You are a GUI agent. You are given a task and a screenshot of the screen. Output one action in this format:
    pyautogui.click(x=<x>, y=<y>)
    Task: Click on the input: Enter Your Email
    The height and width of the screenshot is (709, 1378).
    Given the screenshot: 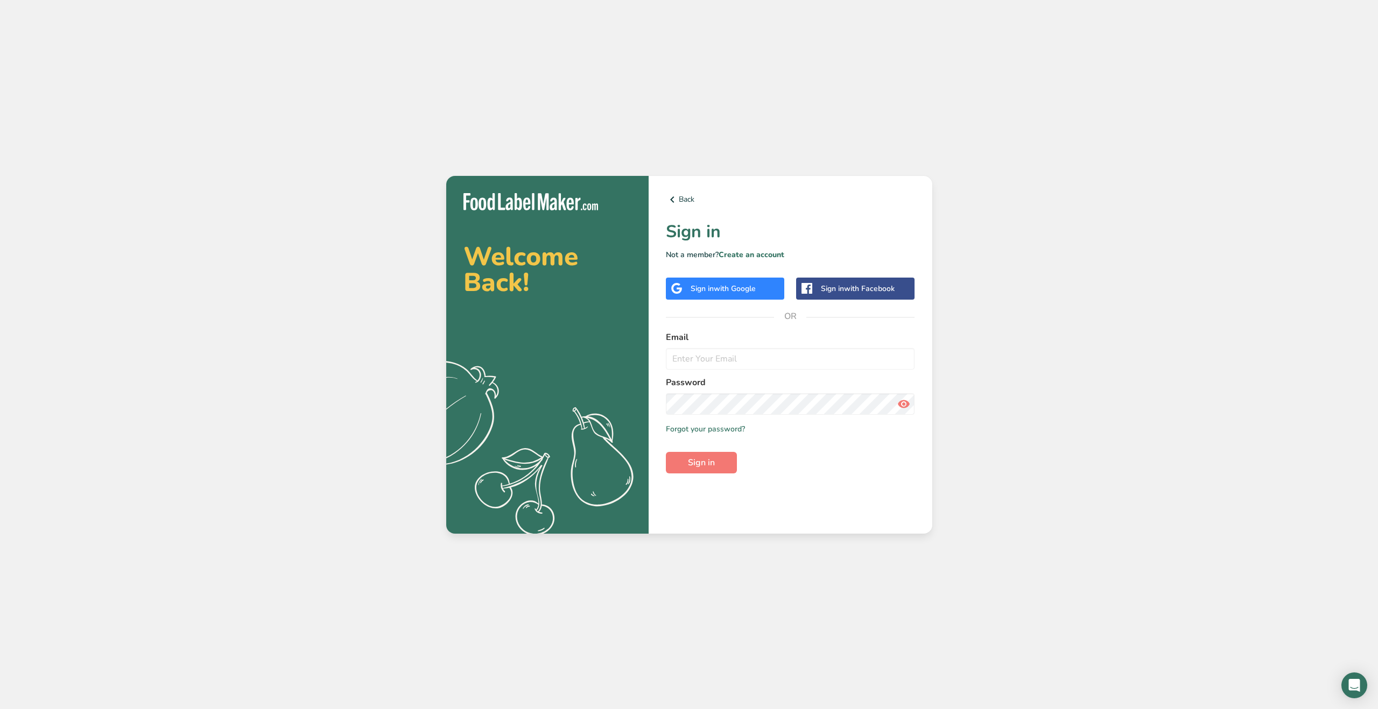 What is the action you would take?
    pyautogui.click(x=790, y=359)
    